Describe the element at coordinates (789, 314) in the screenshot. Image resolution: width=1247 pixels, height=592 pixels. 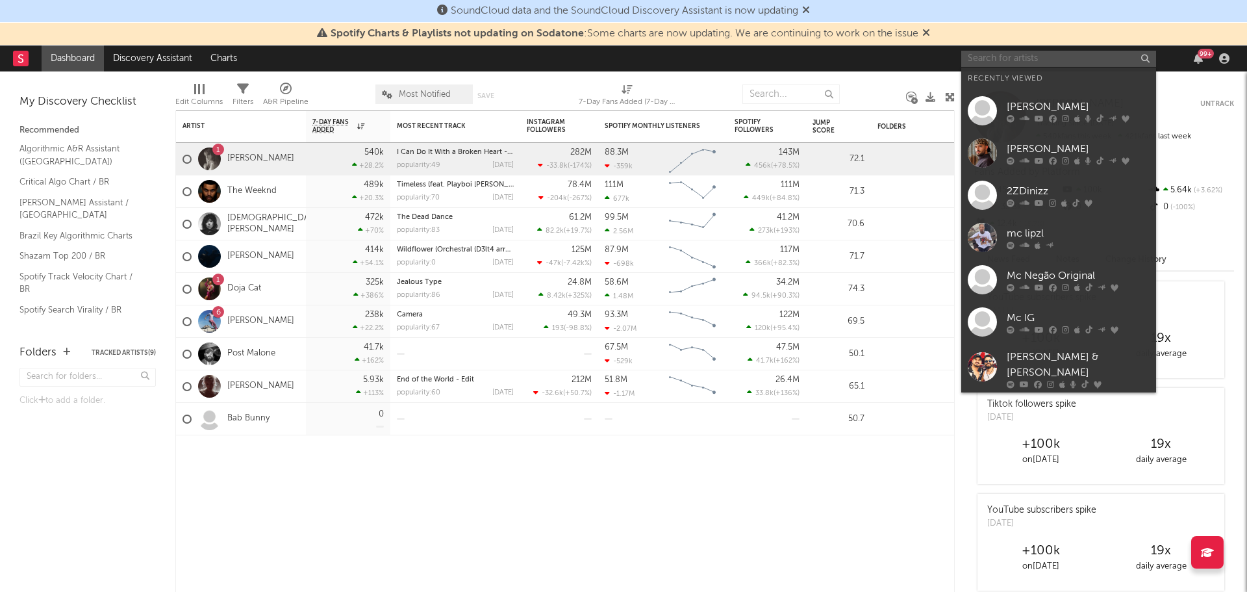
I see `div: 122M` at that location.